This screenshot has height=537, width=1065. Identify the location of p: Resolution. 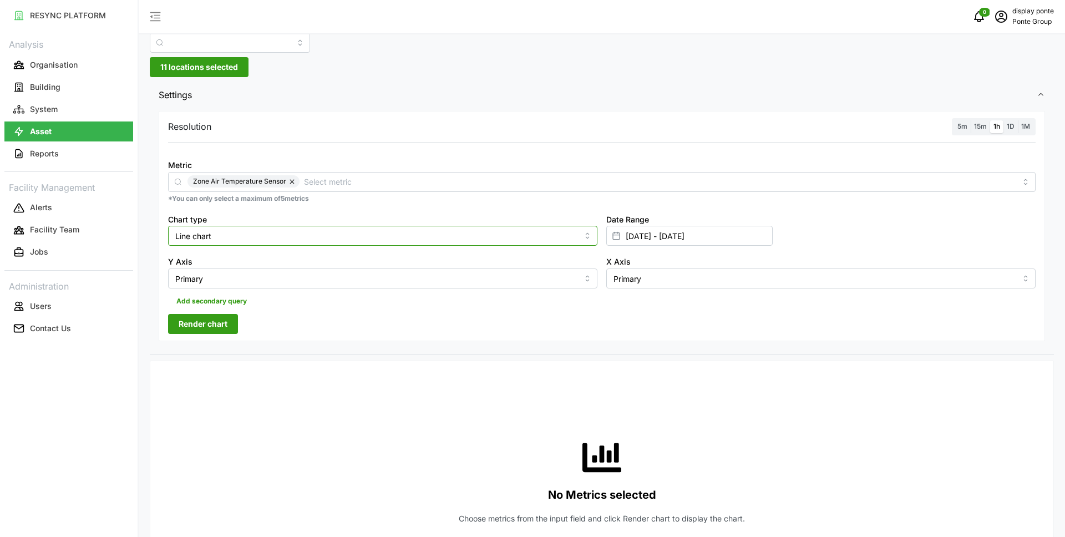
(190, 126).